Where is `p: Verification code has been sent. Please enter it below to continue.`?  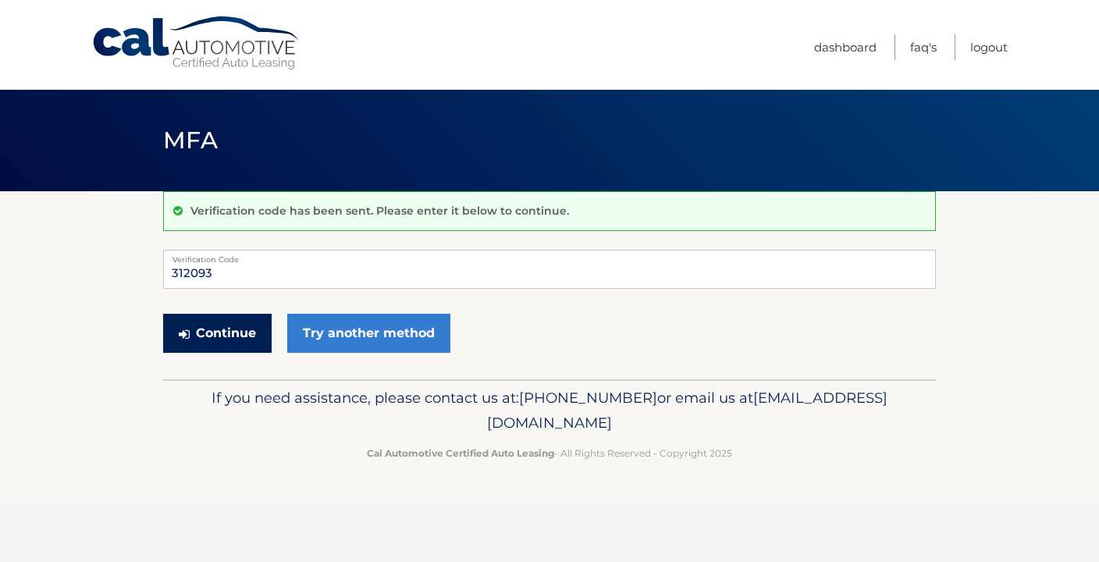
p: Verification code has been sent. Please enter it below to continue. is located at coordinates (379, 211).